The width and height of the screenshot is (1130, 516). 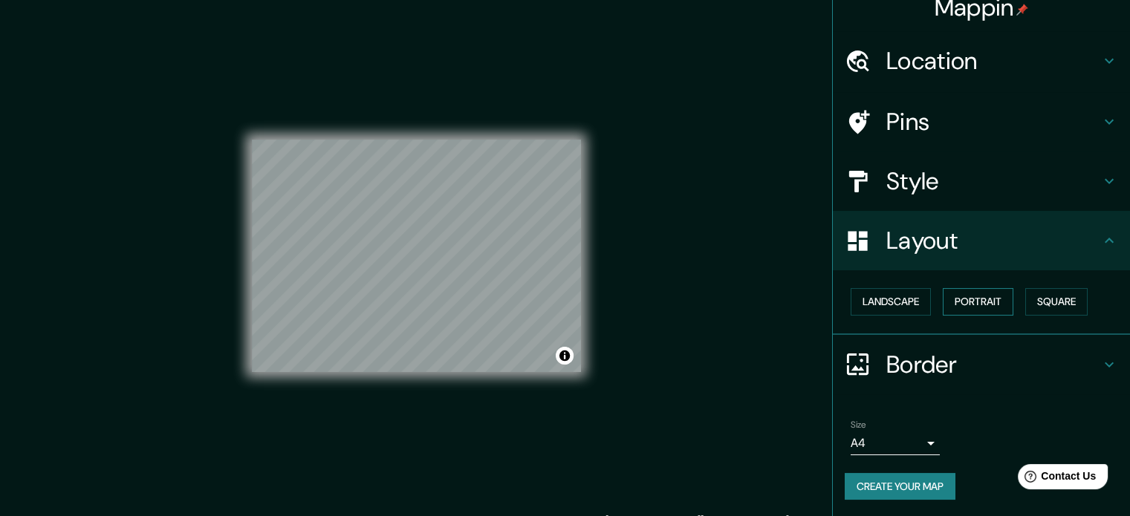 What do you see at coordinates (858, 424) in the screenshot?
I see `label: Size` at bounding box center [858, 424].